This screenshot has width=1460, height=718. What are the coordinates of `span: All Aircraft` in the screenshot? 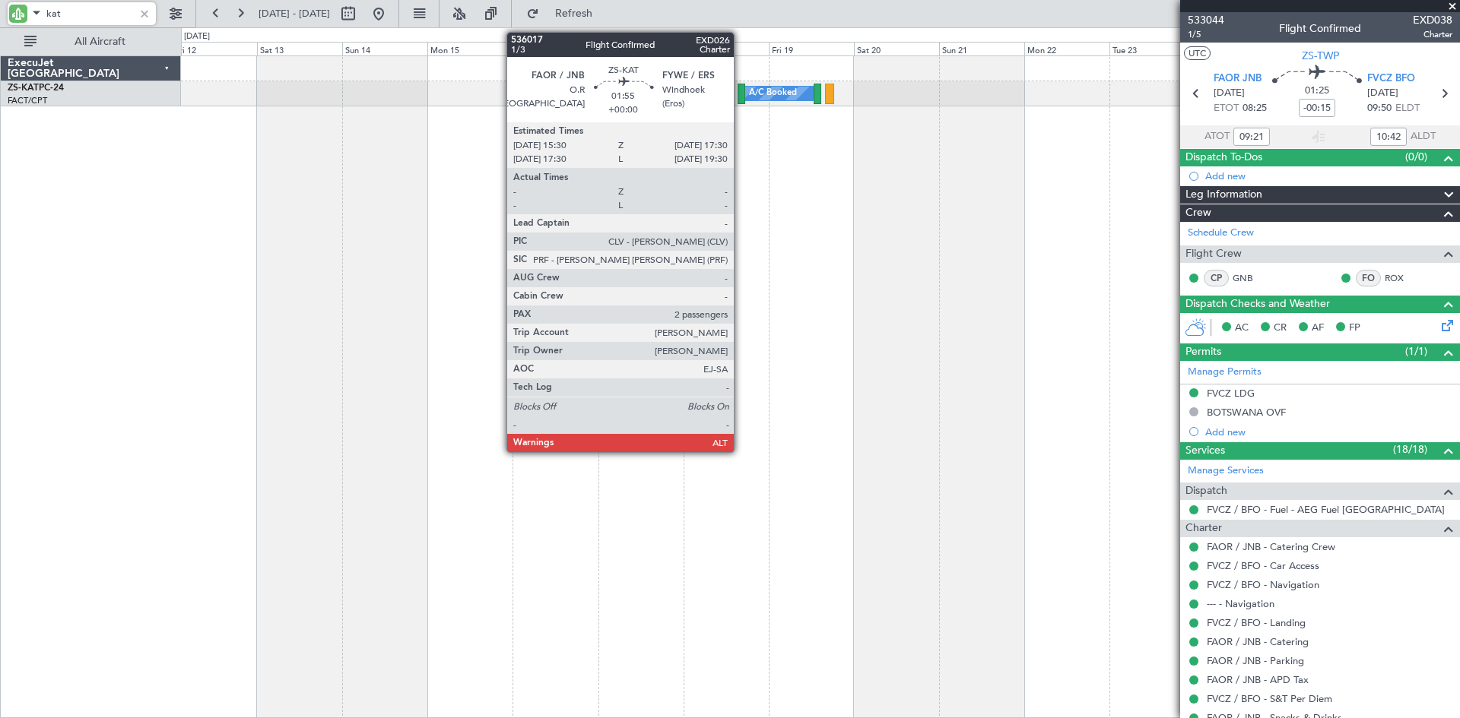 It's located at (100, 42).